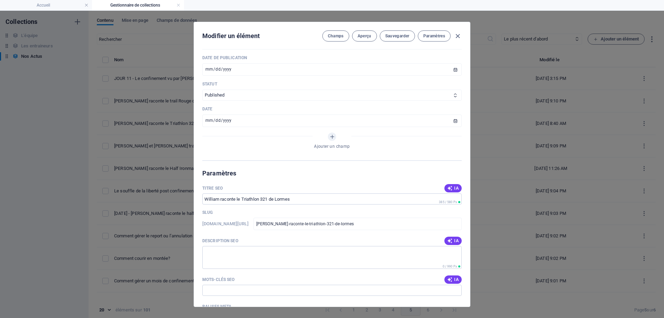 This screenshot has width=664, height=318. Describe the element at coordinates (365, 36) in the screenshot. I see `span: Aperçu` at that location.